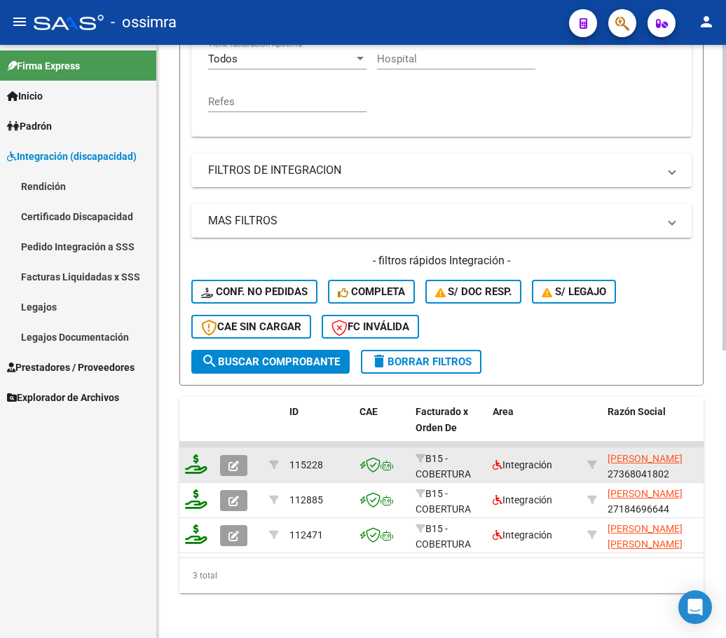  What do you see at coordinates (144, 22) in the screenshot?
I see `span: - ossimra` at bounding box center [144, 22].